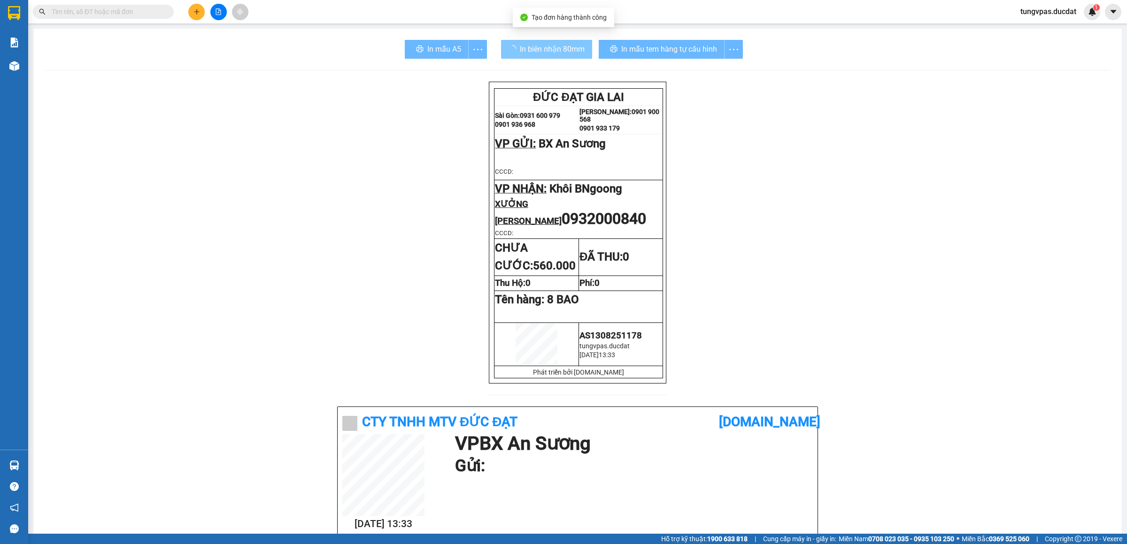  I want to click on strong: 1900 633 818, so click(727, 539).